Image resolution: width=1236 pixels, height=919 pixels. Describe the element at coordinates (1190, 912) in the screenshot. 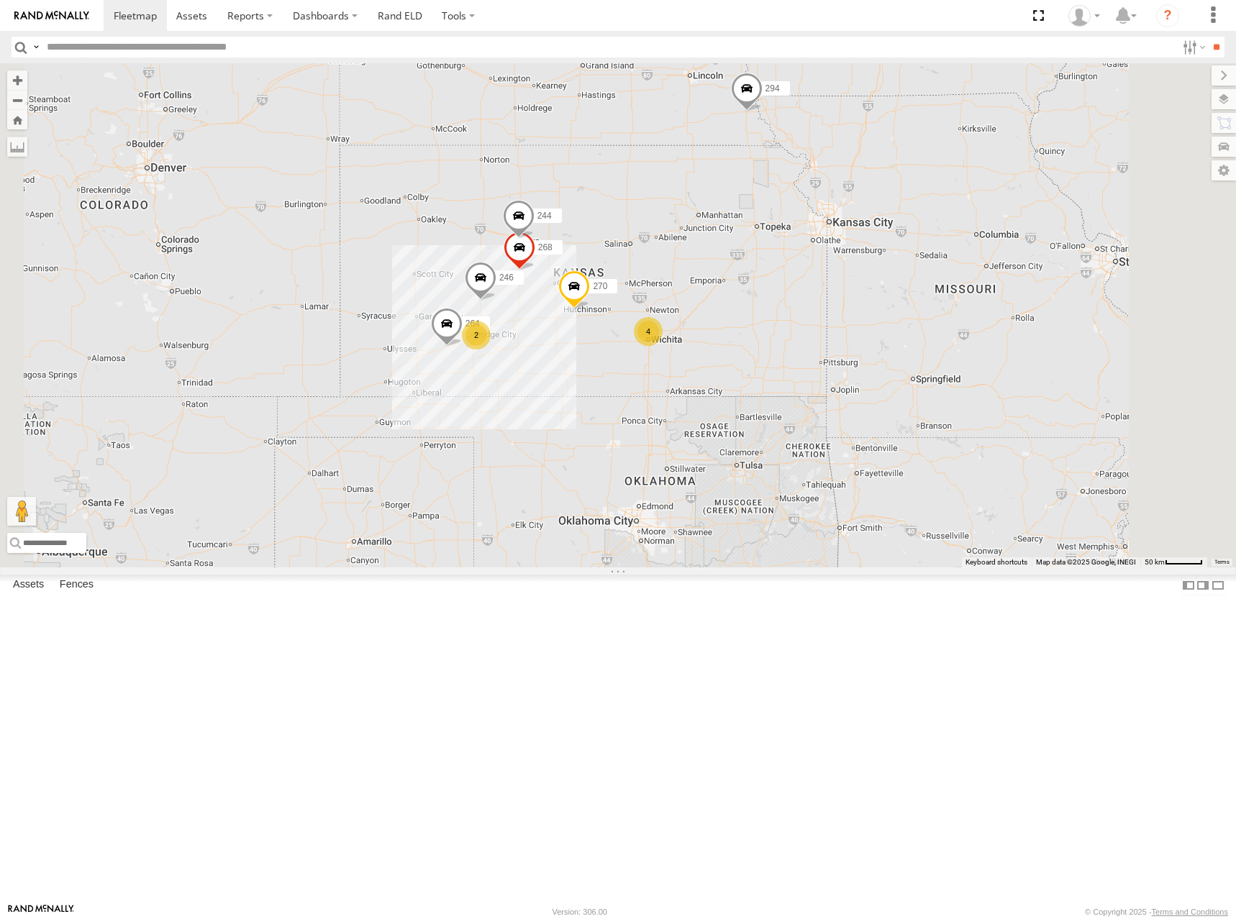

I see `a: Terms and Conditions` at that location.